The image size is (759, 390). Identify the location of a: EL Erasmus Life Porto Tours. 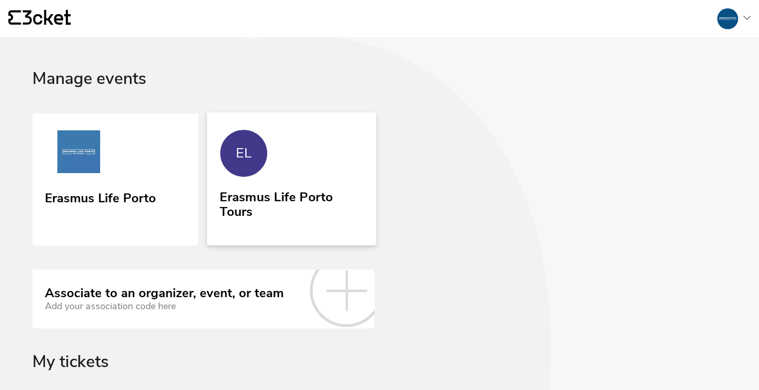
(292, 178).